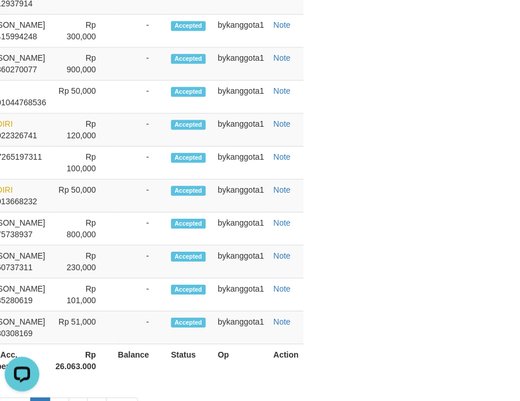 The width and height of the screenshot is (520, 401). What do you see at coordinates (82, 328) in the screenshot?
I see `td: Rp 51,000` at bounding box center [82, 328].